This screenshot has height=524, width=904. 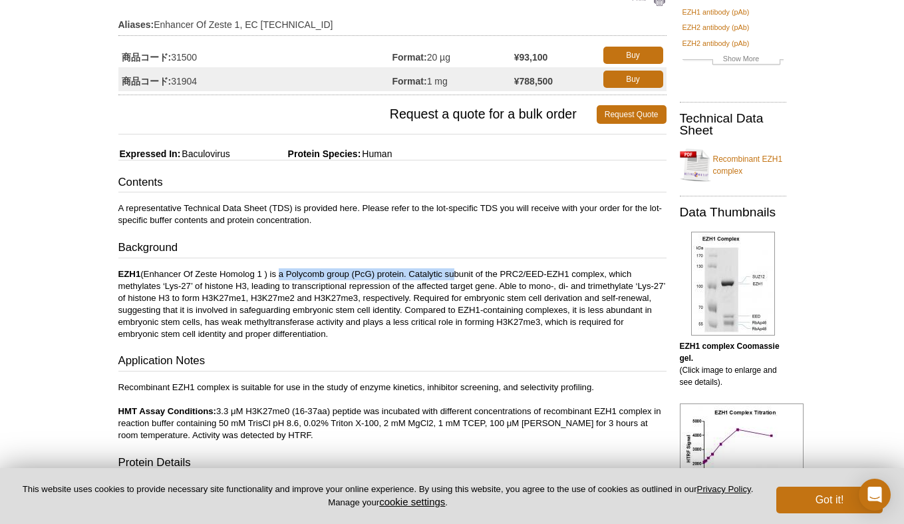 I want to click on strong: Aliases:, so click(x=136, y=25).